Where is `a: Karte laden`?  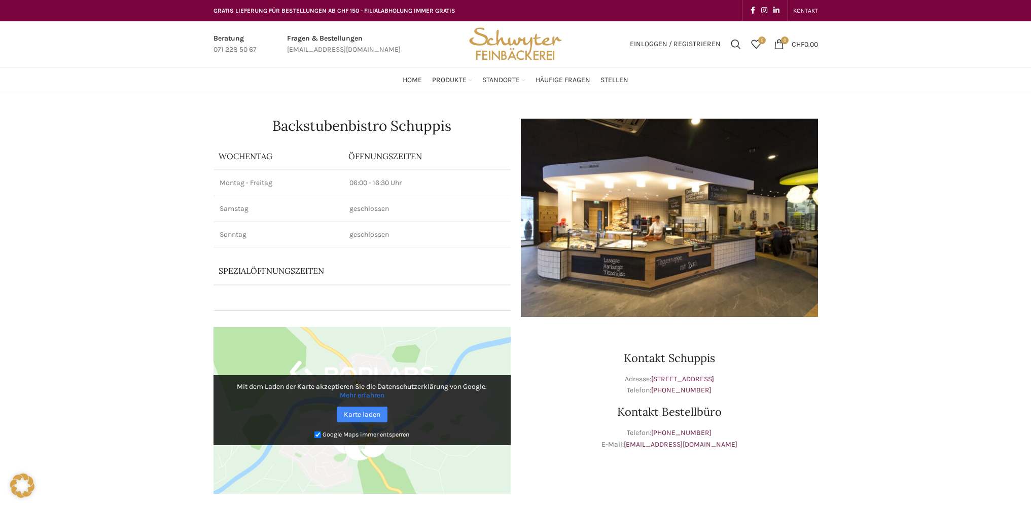 a: Karte laden is located at coordinates (362, 414).